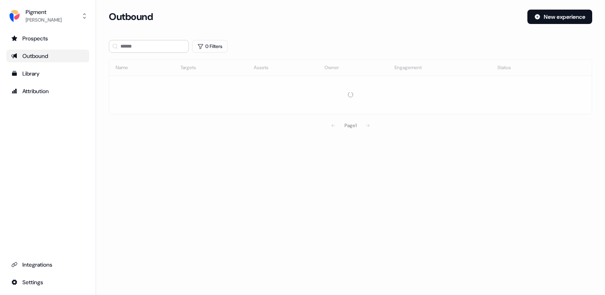 The width and height of the screenshot is (605, 295). What do you see at coordinates (48, 282) in the screenshot?
I see `button: Go to integrations` at bounding box center [48, 282].